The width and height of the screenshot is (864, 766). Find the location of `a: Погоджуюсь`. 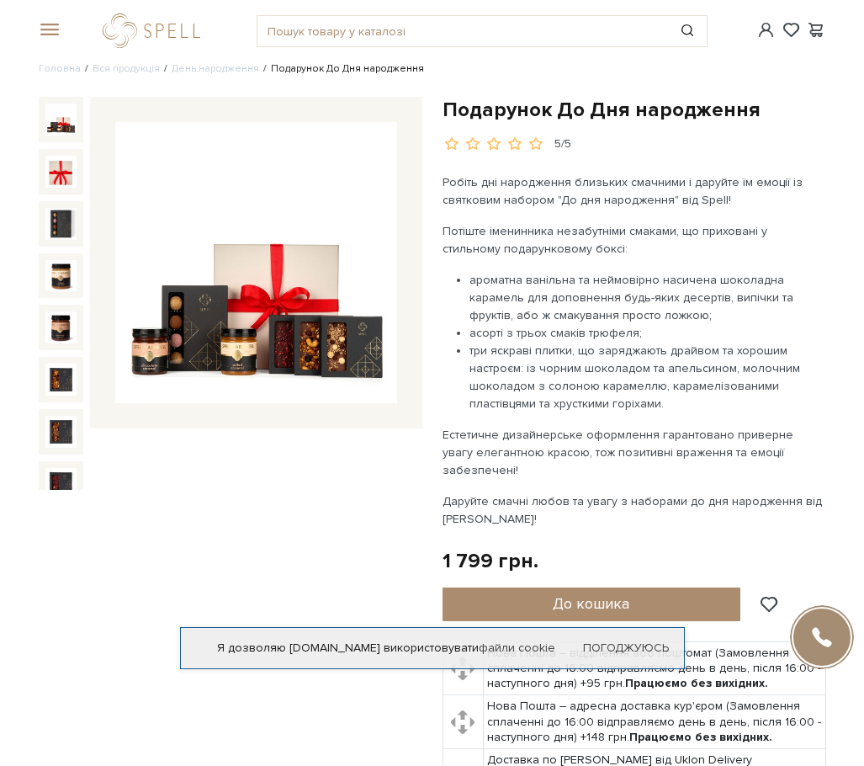

a: Погоджуюсь is located at coordinates (626, 648).